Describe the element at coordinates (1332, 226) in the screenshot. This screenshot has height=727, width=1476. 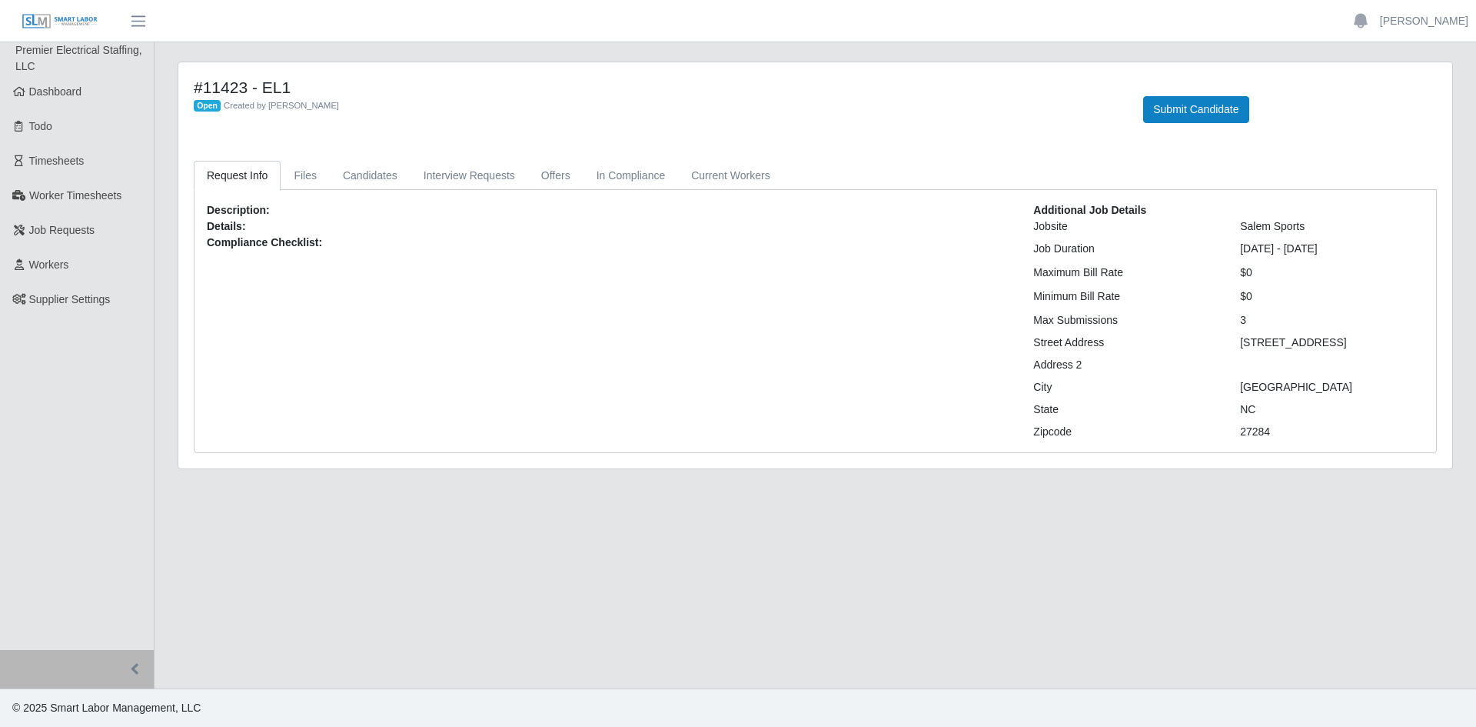
I see `div: Salem Sports` at that location.